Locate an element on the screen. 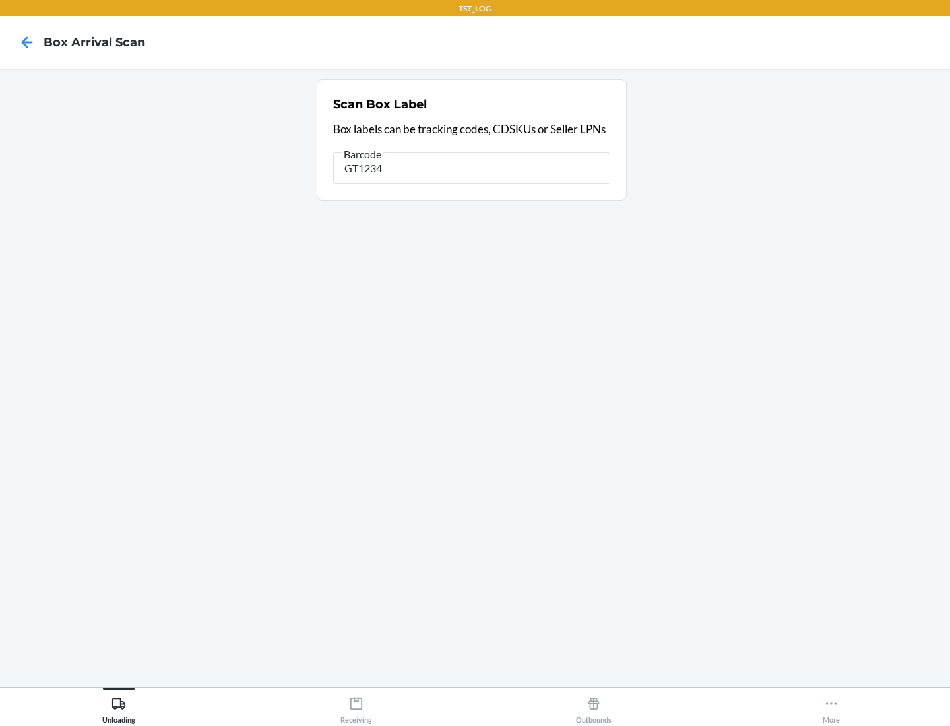 The height and width of the screenshot is (726, 950). div: Outbounds is located at coordinates (594, 707).